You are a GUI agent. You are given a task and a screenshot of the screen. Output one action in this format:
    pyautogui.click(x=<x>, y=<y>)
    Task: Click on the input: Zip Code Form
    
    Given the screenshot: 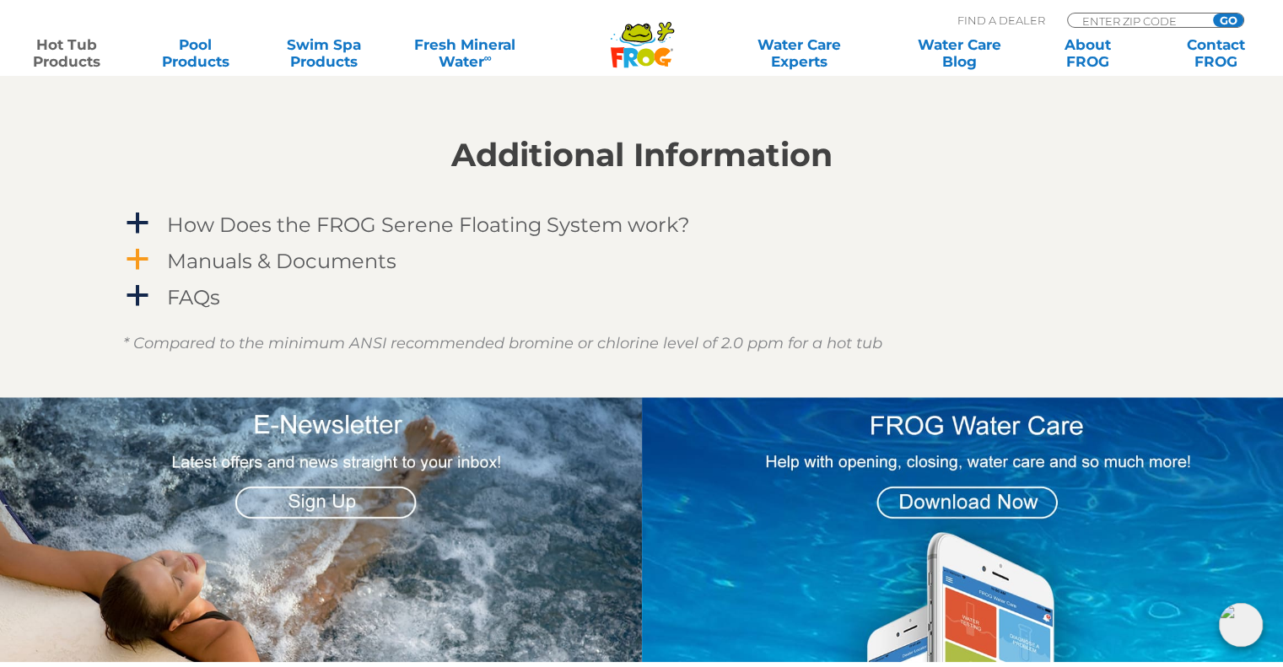 What is the action you would take?
    pyautogui.click(x=1137, y=20)
    